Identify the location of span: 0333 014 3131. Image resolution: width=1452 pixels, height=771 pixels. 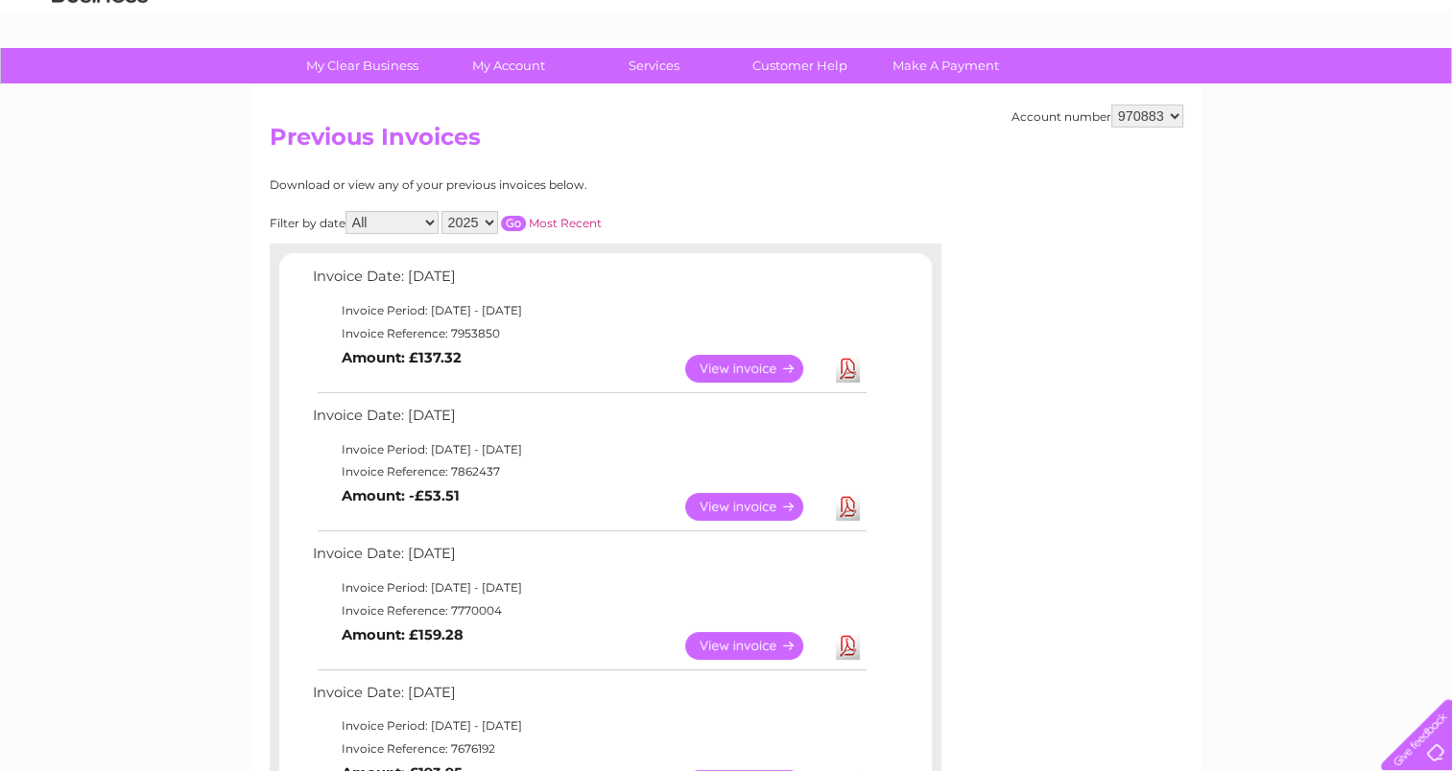
(1156, 21).